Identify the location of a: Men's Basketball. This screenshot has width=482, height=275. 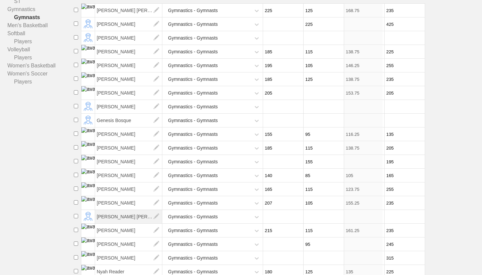
(41, 25).